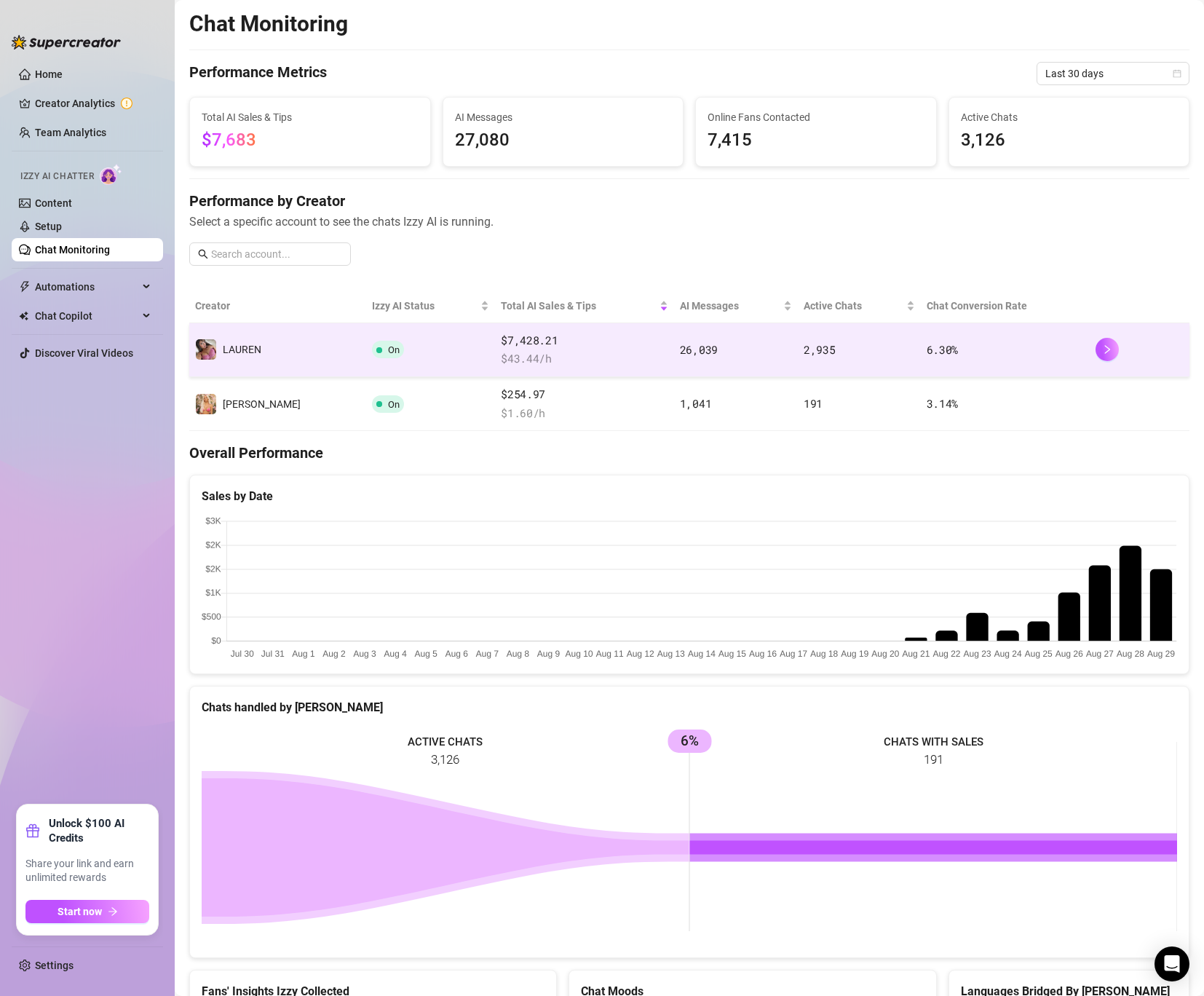 The width and height of the screenshot is (1204, 996). What do you see at coordinates (431, 305) in the screenshot?
I see `th: Izzy AI Status` at bounding box center [431, 305].